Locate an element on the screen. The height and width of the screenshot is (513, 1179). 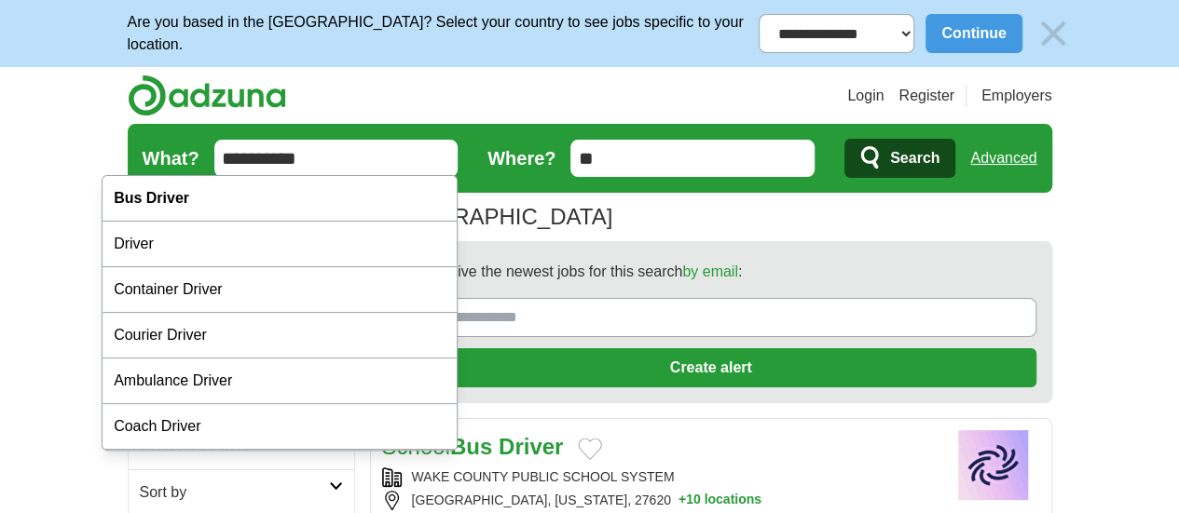
div: Container Driver is located at coordinates (279, 290).